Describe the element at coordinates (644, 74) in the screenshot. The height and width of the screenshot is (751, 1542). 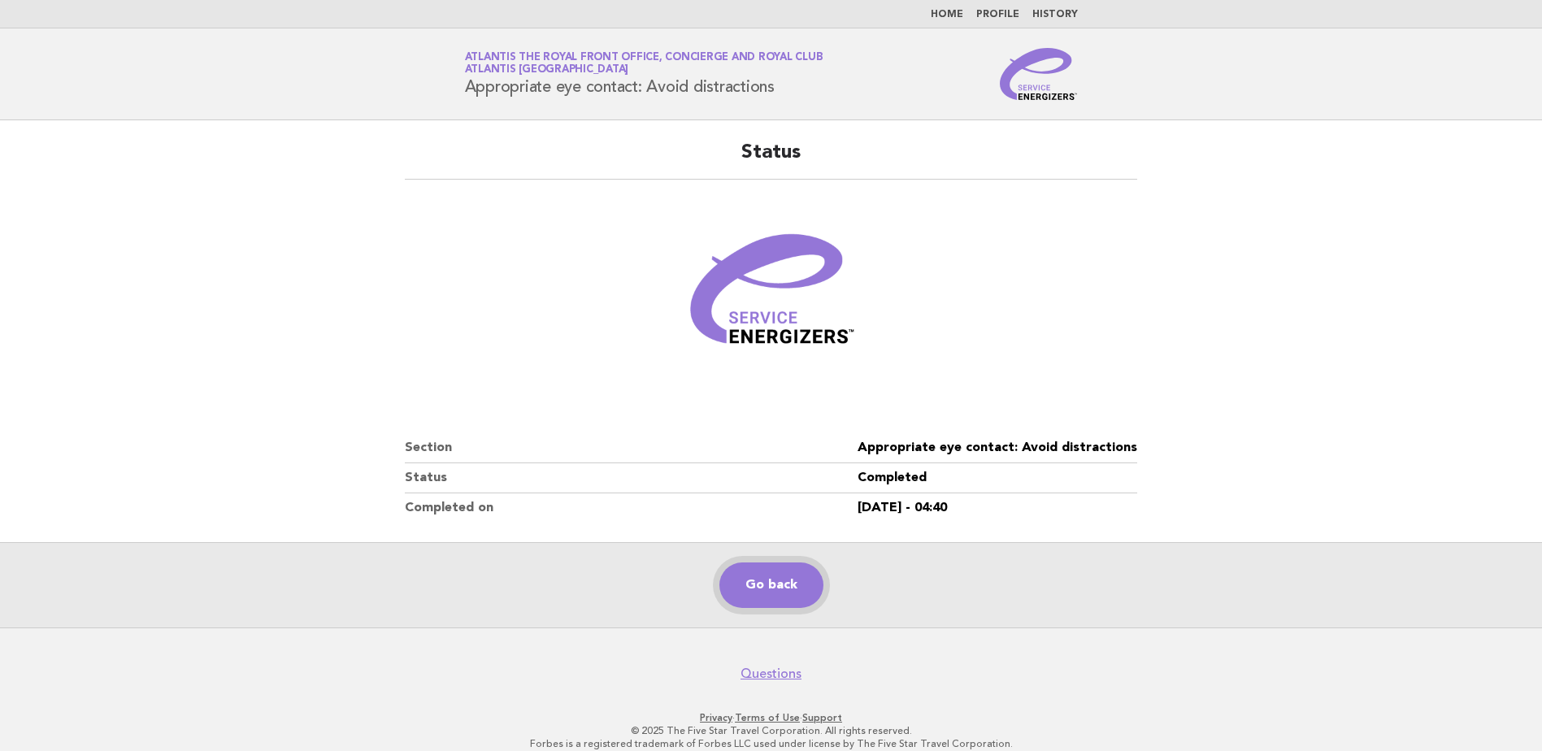
I see `h1: Appropriate eye contact: Avoid distractions` at that location.